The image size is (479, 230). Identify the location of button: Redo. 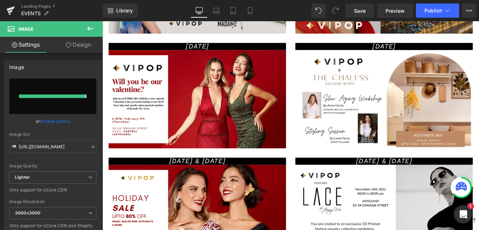
(335, 11).